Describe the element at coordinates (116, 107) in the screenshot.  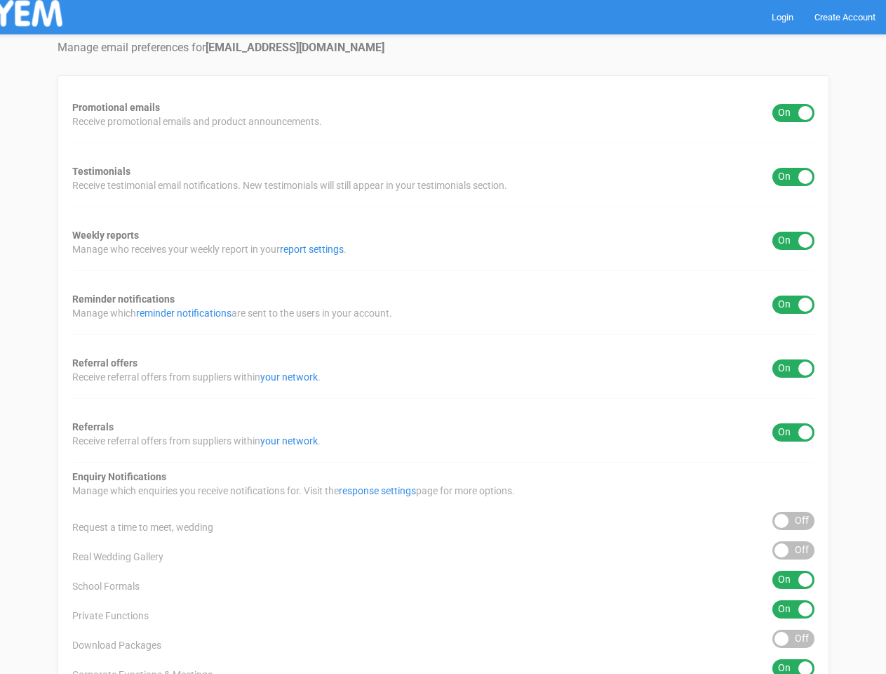
I see `strong: Promotional emails` at that location.